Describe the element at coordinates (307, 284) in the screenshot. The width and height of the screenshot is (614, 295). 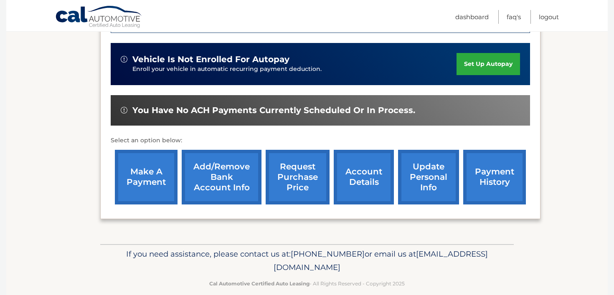
I see `p: - All Rights Reserved - Copyright 2025` at that location.